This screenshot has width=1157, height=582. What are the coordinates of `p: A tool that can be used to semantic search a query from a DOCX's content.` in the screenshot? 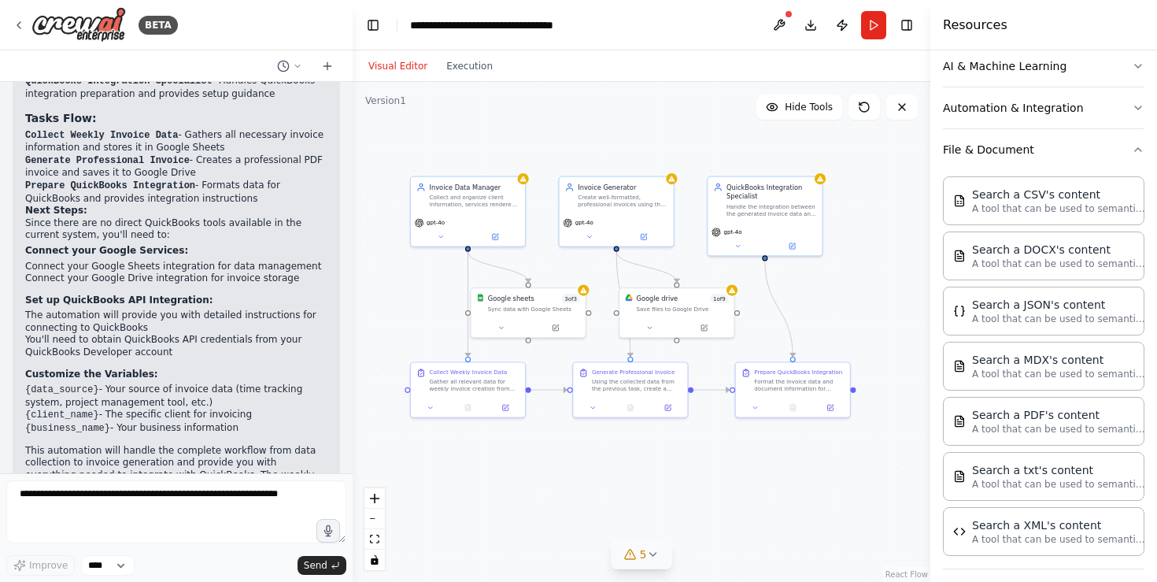 It's located at (1059, 264).